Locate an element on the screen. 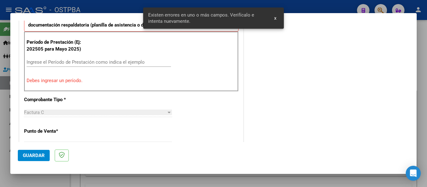 The width and height of the screenshot is (427, 187). span: x is located at coordinates (275, 18).